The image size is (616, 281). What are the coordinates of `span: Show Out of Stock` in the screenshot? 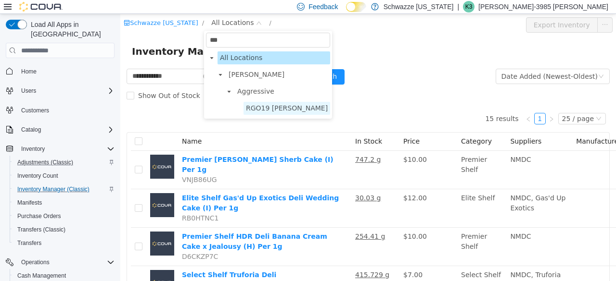 It's located at (49, 82).